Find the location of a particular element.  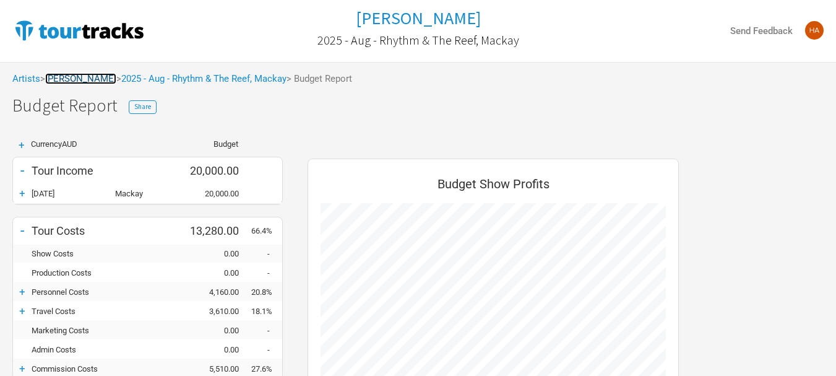

div: Travel Costs is located at coordinates (104, 311).